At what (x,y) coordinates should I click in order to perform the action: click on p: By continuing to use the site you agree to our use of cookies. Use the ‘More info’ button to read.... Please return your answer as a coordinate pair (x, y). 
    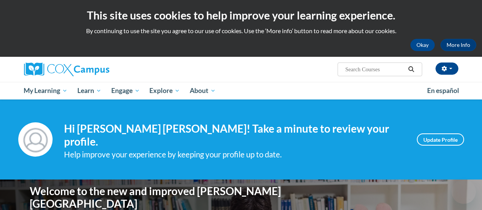
    Looking at the image, I should click on (241, 31).